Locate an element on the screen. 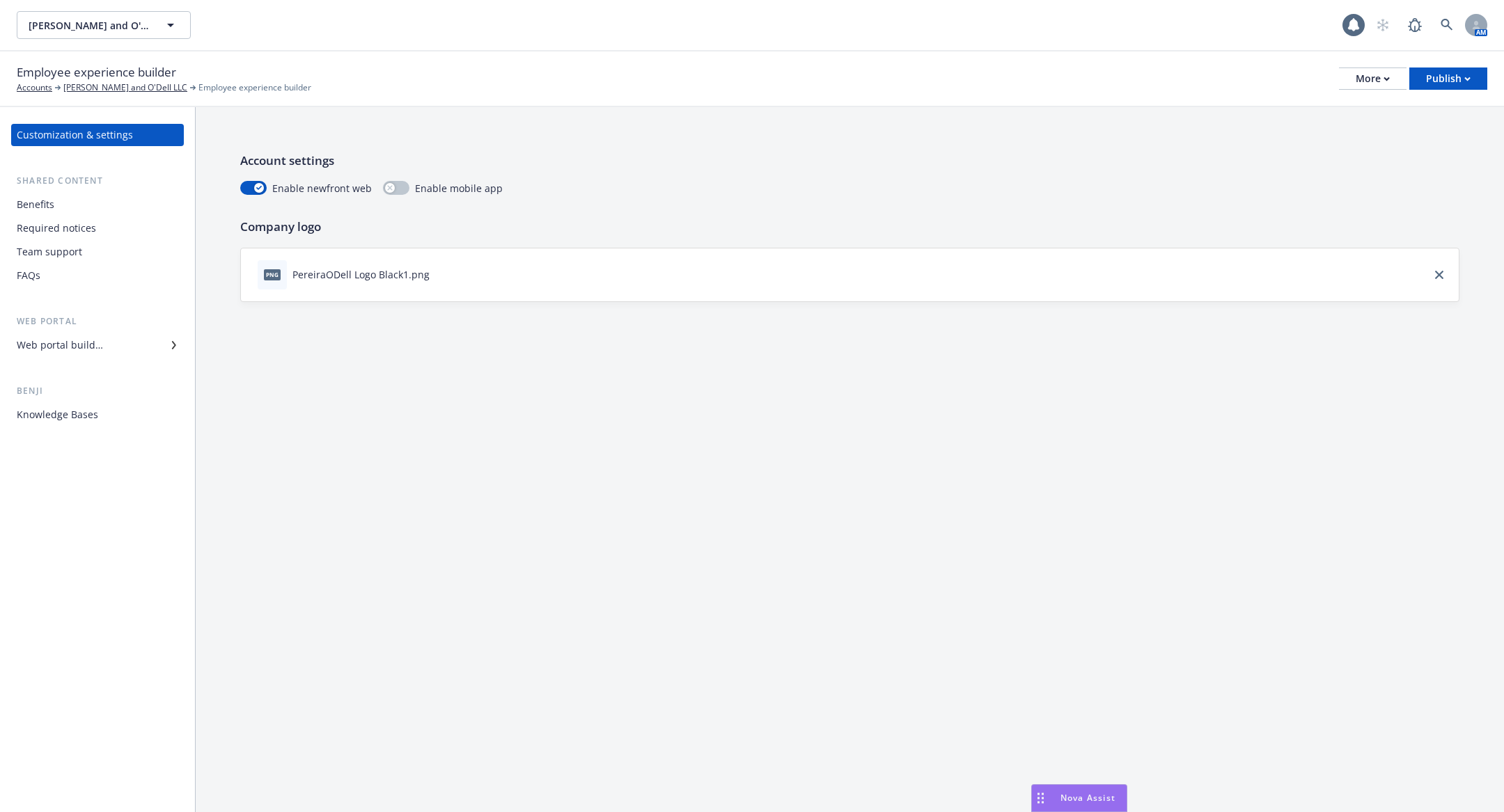 Image resolution: width=1504 pixels, height=812 pixels. div: FAQs is located at coordinates (29, 276).